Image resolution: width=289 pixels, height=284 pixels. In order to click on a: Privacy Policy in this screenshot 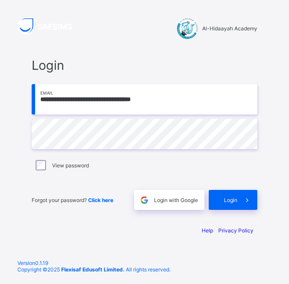, I will do `click(235, 230)`.